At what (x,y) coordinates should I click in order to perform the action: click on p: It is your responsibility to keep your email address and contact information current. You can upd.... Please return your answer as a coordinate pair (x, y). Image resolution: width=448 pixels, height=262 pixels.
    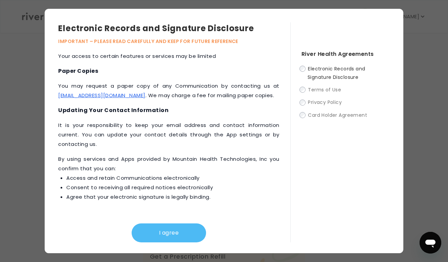
    Looking at the image, I should click on (168, 135).